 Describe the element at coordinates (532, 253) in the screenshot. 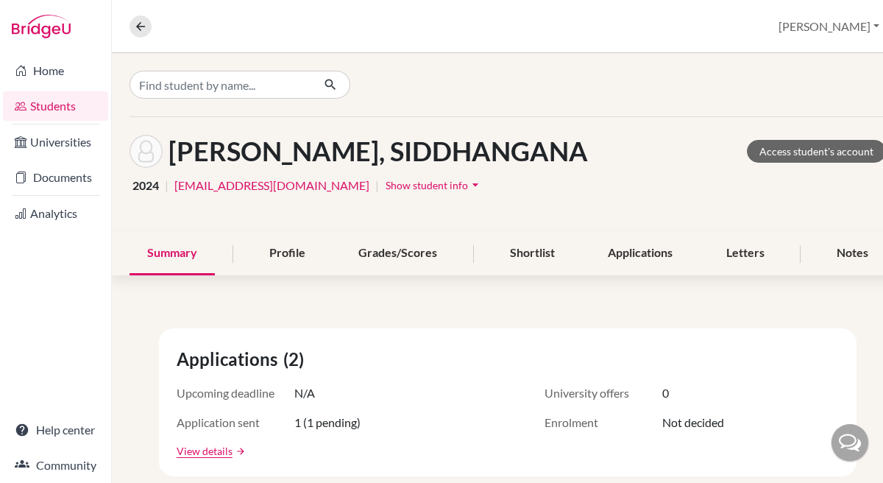

I see `div: Shortlist` at that location.